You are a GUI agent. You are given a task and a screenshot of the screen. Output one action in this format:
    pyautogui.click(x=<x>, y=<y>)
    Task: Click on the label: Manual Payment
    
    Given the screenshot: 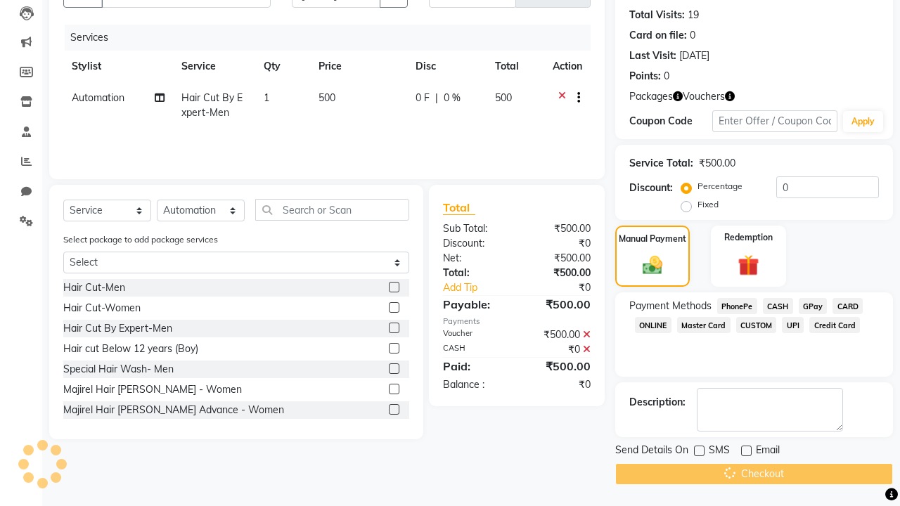 What is the action you would take?
    pyautogui.click(x=652, y=239)
    